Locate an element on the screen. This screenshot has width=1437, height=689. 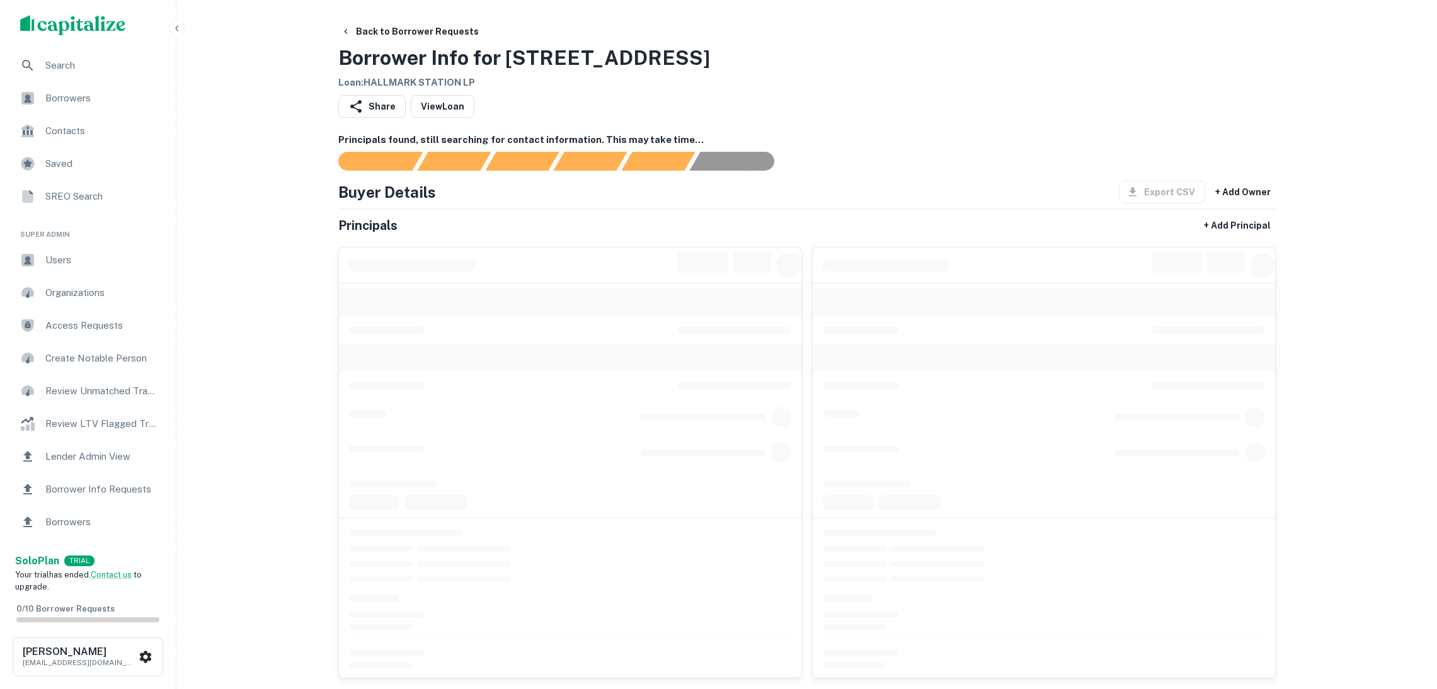
span: Organizations is located at coordinates (101, 293).